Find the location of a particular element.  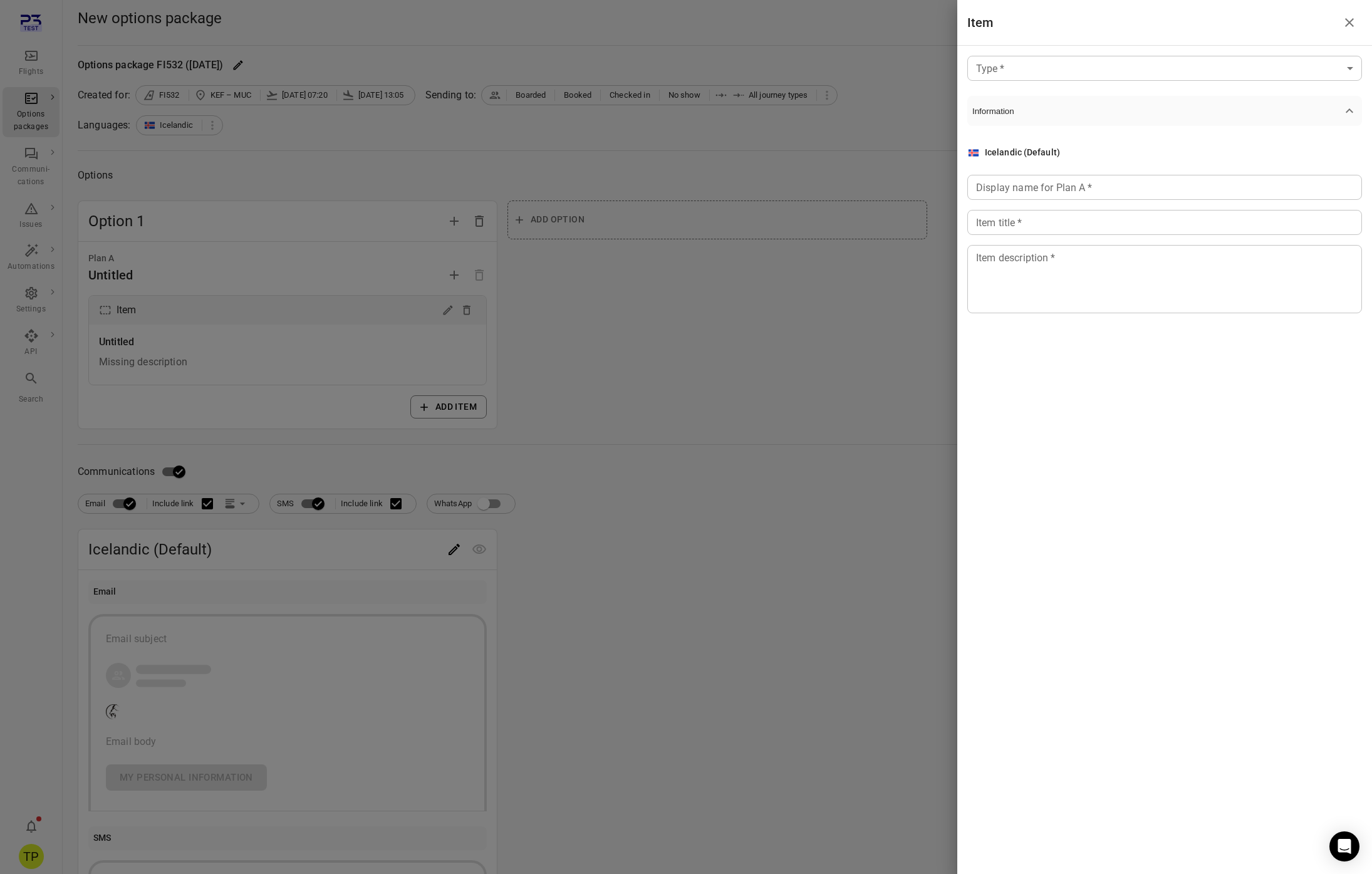

div: Information is located at coordinates (1165, 229).